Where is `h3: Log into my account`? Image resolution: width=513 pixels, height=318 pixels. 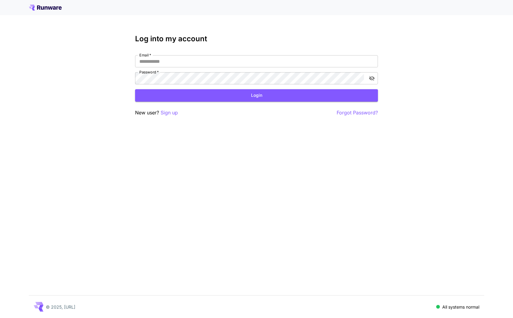 h3: Log into my account is located at coordinates (257, 39).